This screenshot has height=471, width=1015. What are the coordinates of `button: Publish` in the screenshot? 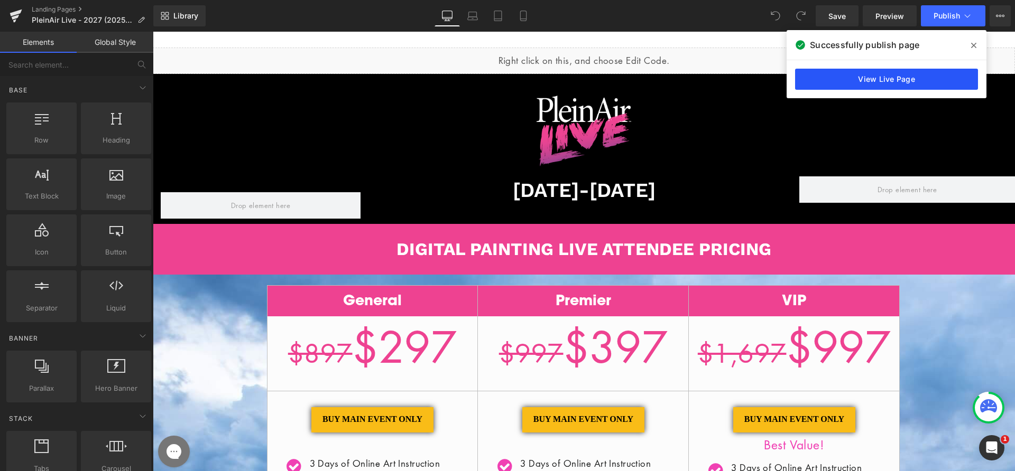 It's located at (953, 16).